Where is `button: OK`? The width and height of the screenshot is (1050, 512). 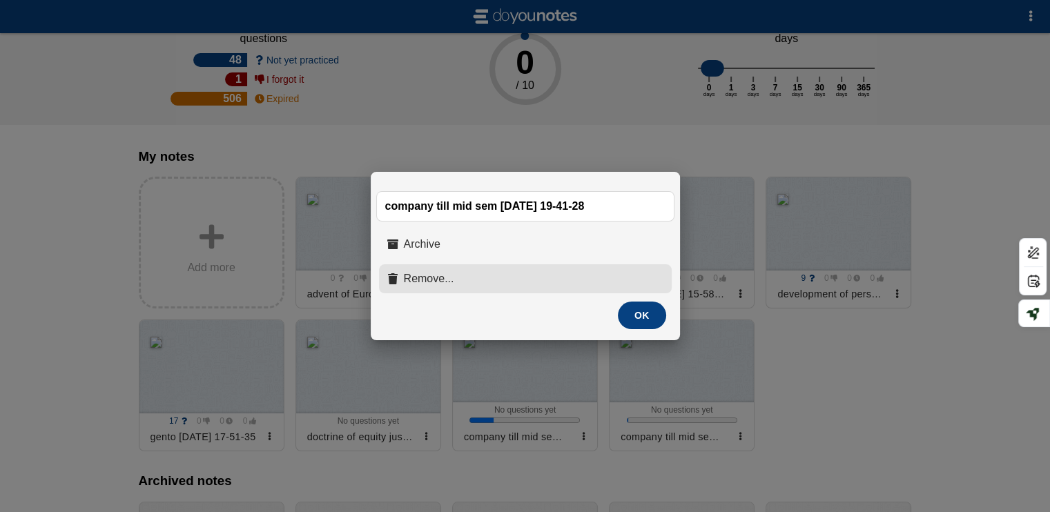
button: OK is located at coordinates (642, 316).